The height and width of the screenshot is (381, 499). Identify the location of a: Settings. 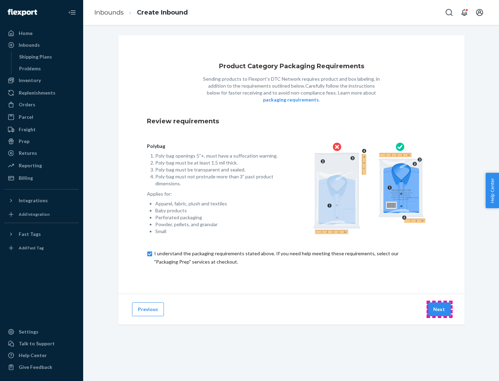
(42, 332).